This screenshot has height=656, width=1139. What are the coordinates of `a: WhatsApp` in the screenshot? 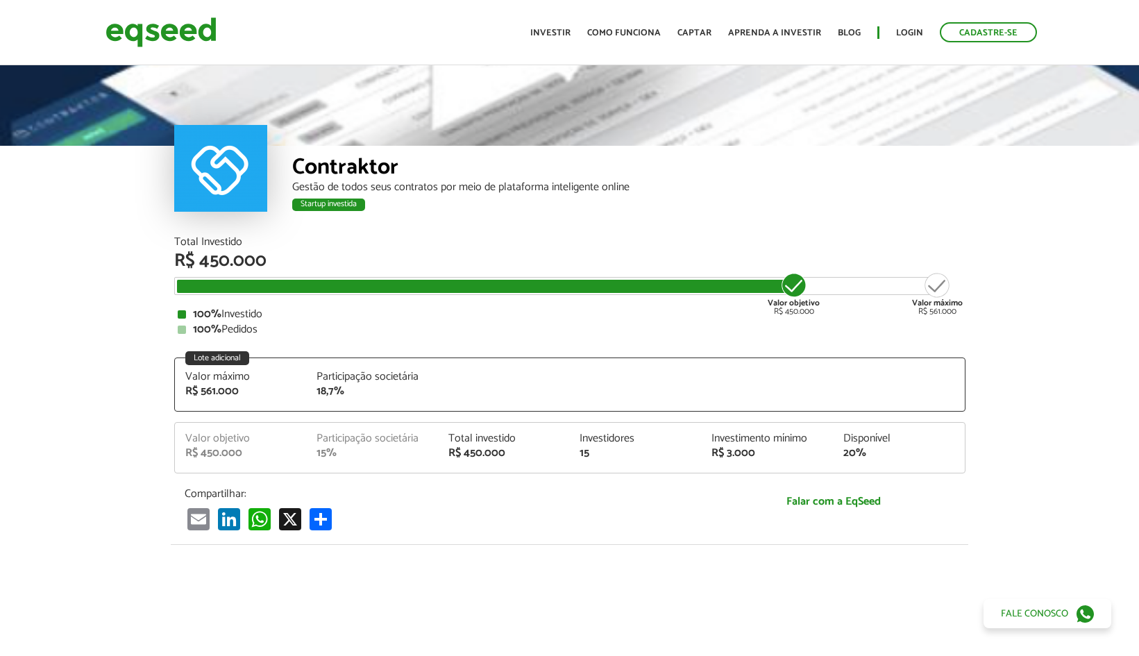 It's located at (260, 518).